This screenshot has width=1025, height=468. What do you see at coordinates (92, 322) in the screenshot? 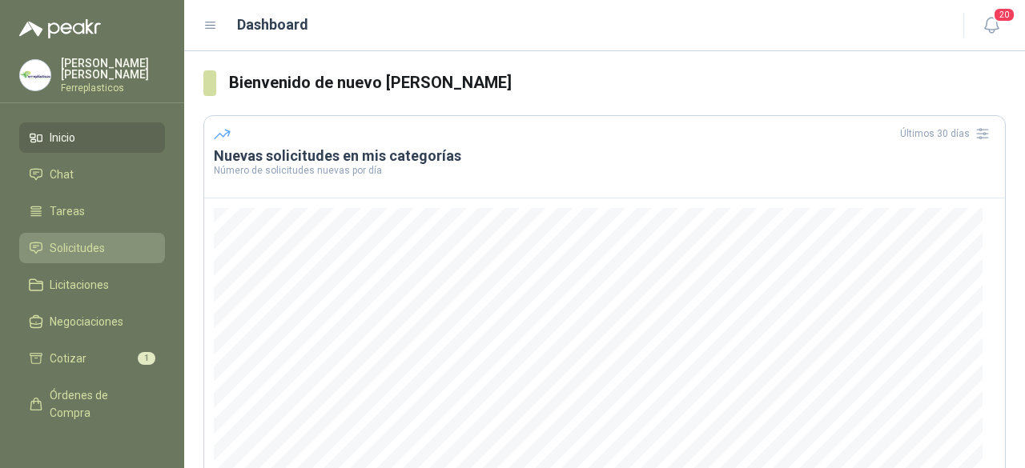
I see `a: Negociaciones` at bounding box center [92, 322].